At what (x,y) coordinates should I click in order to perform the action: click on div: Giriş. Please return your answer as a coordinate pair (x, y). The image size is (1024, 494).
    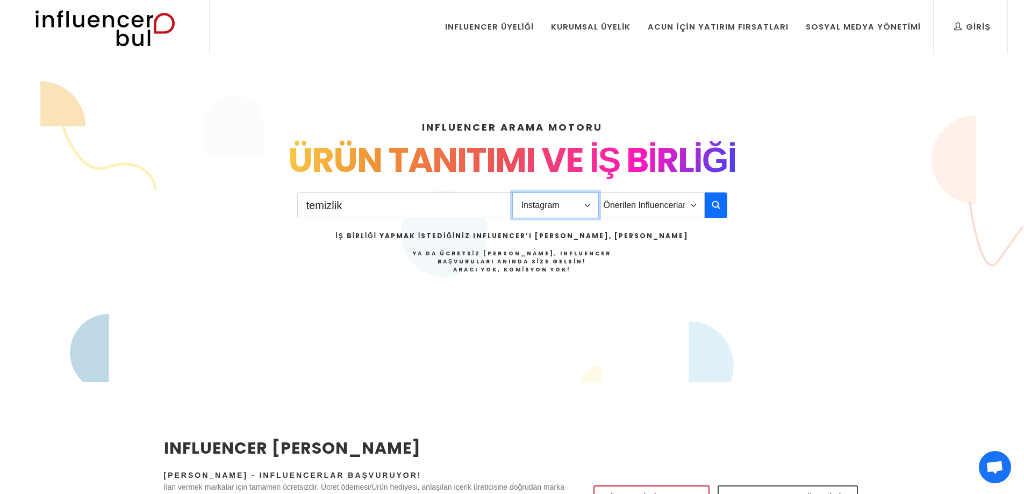
    Looking at the image, I should click on (973, 27).